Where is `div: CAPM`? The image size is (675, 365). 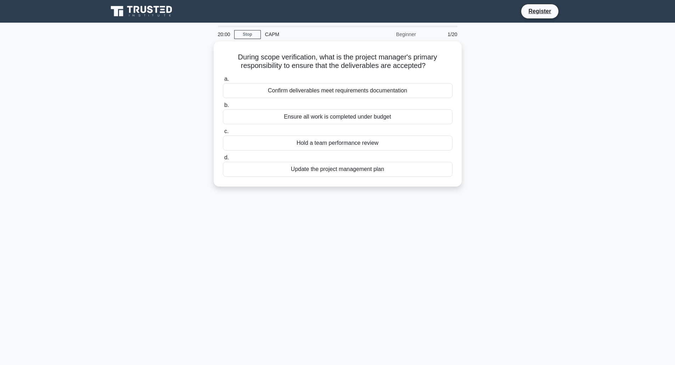 div: CAPM is located at coordinates (309, 34).